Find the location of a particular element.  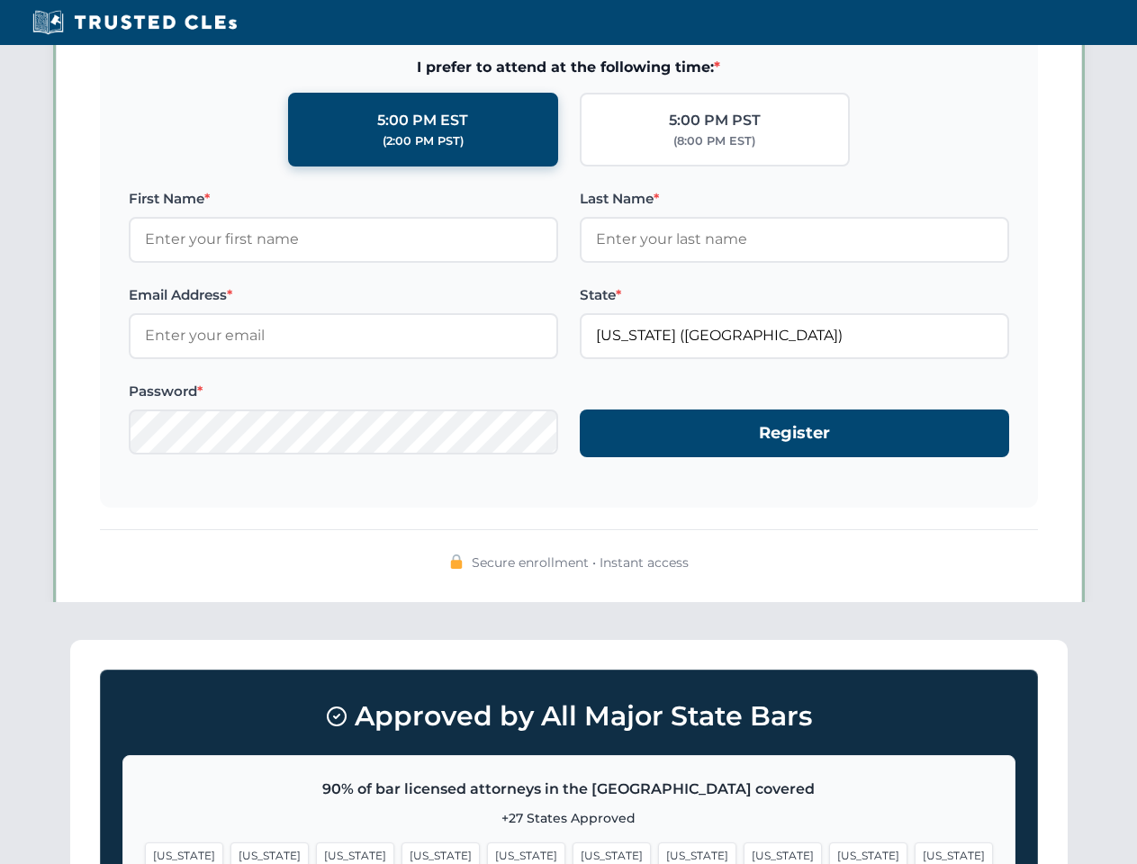

p: +27 States Approved is located at coordinates (569, 818).